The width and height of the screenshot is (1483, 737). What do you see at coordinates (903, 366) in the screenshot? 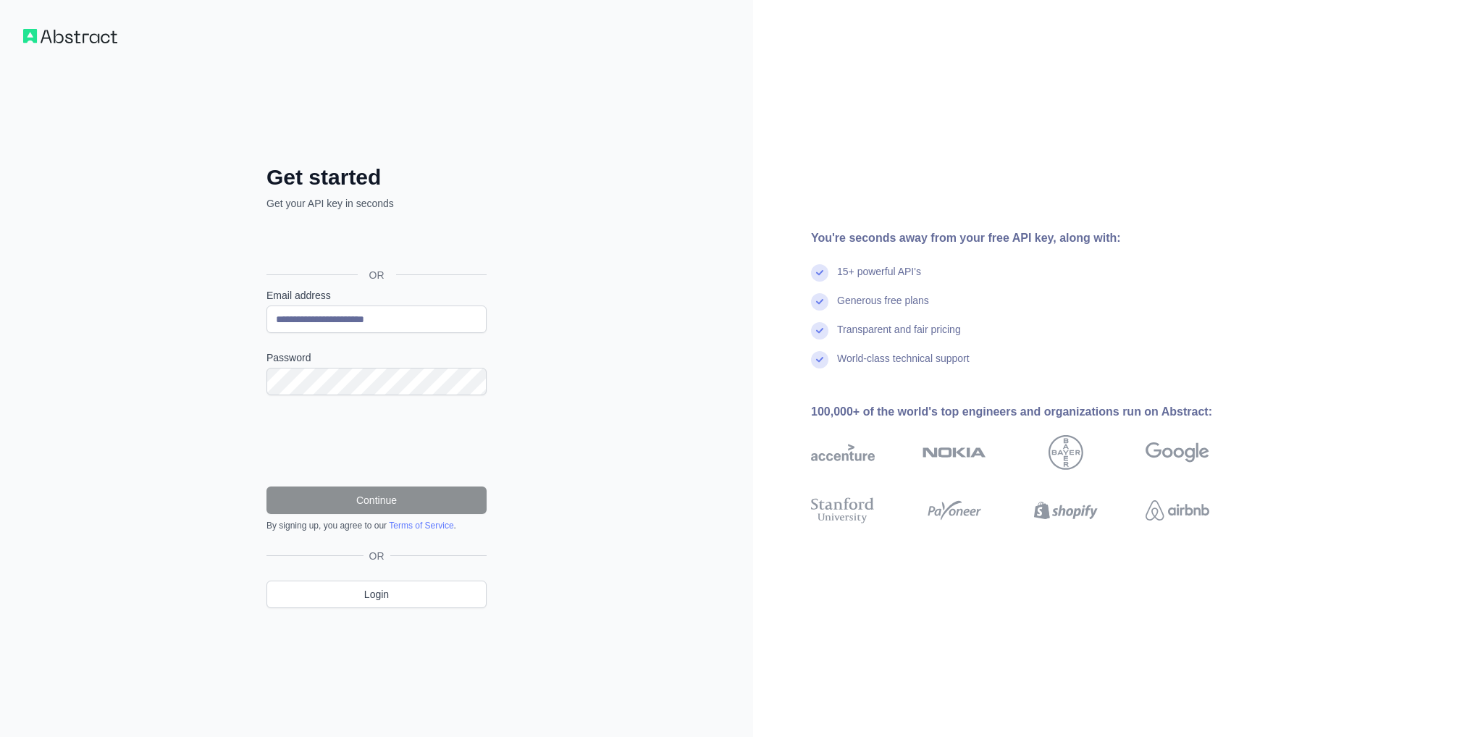
I see `div: World-class technical support` at bounding box center [903, 366].